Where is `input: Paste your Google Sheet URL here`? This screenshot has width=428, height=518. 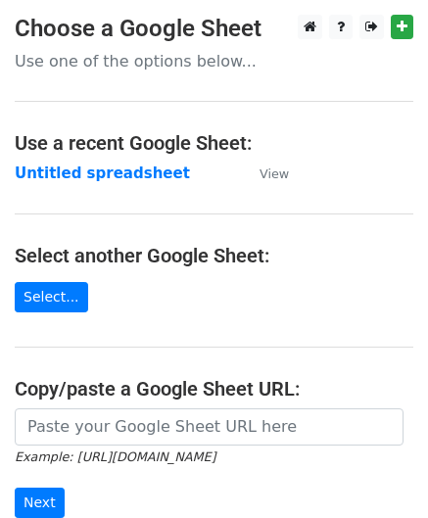
input: Paste your Google Sheet URL here is located at coordinates (208, 427).